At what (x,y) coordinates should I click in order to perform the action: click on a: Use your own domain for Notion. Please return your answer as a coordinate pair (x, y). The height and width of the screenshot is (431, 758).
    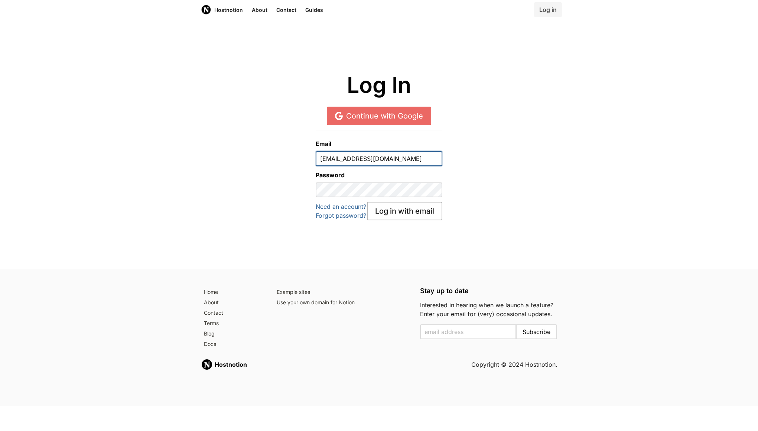
    Looking at the image, I should click on (342, 303).